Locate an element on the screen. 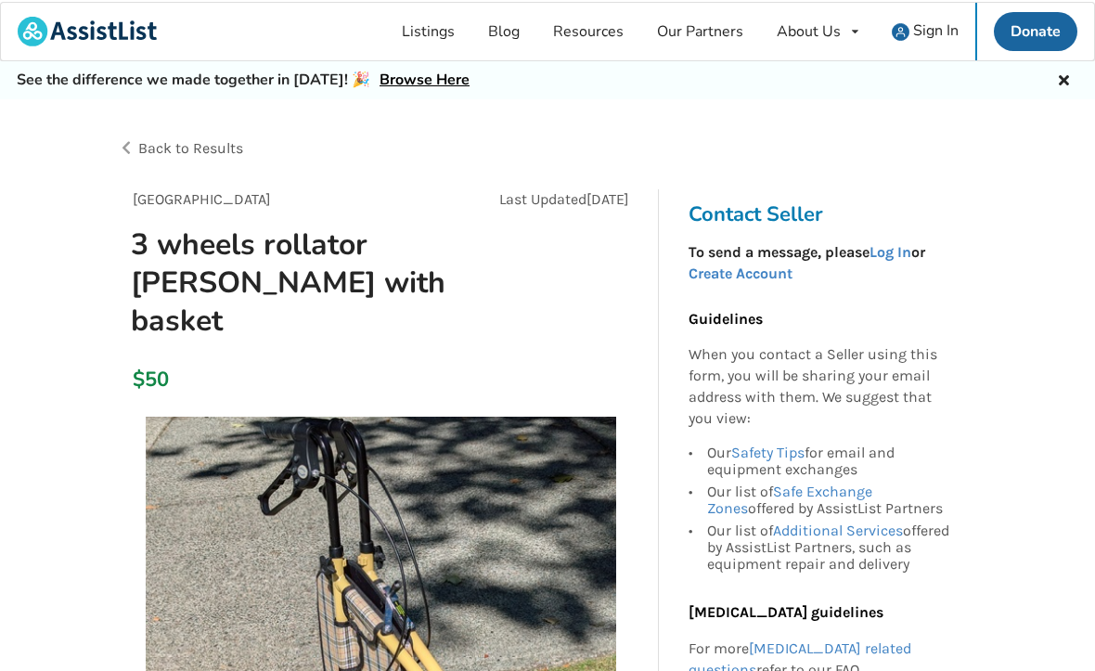  a: Resources is located at coordinates (588, 30).